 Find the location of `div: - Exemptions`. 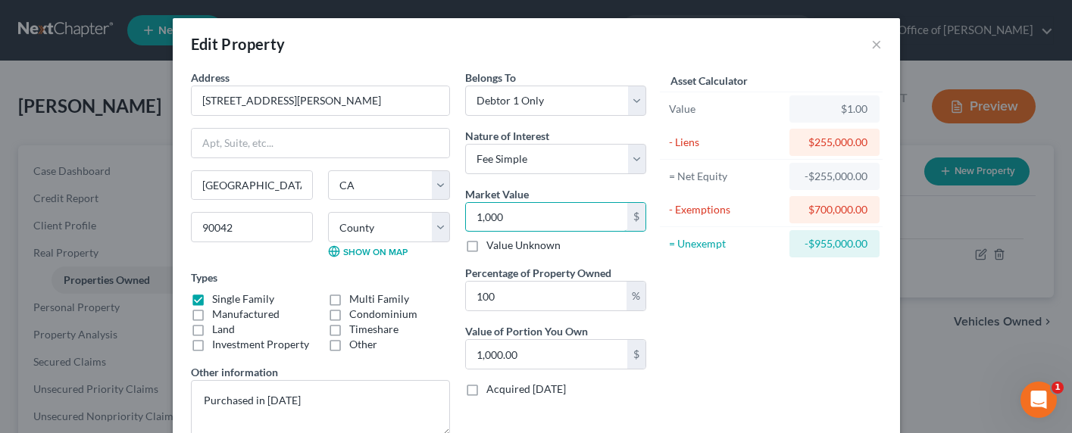

div: - Exemptions is located at coordinates (726, 210).